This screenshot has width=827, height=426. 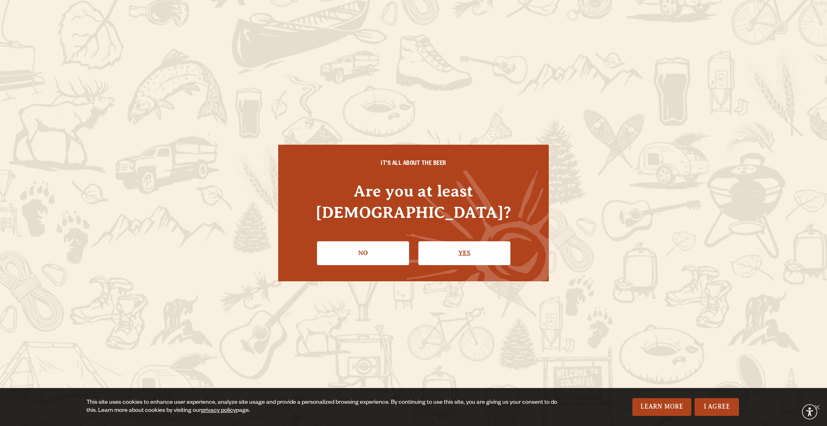 What do you see at coordinates (717, 407) in the screenshot?
I see `a: I Agree` at bounding box center [717, 407].